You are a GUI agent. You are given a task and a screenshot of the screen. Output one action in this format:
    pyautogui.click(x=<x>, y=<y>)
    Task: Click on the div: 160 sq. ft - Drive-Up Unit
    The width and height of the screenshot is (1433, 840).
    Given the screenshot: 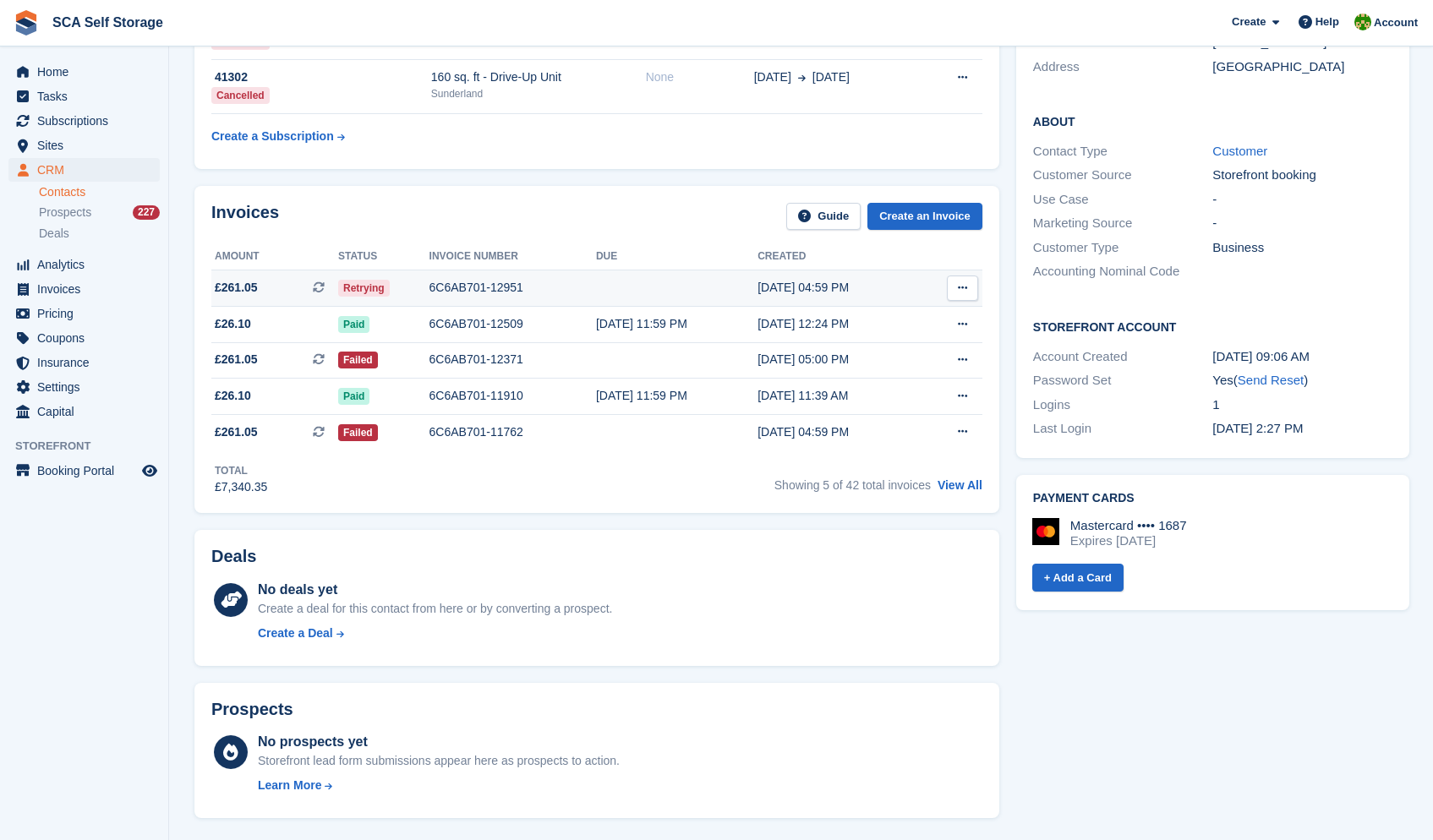 What is the action you would take?
    pyautogui.click(x=538, y=77)
    